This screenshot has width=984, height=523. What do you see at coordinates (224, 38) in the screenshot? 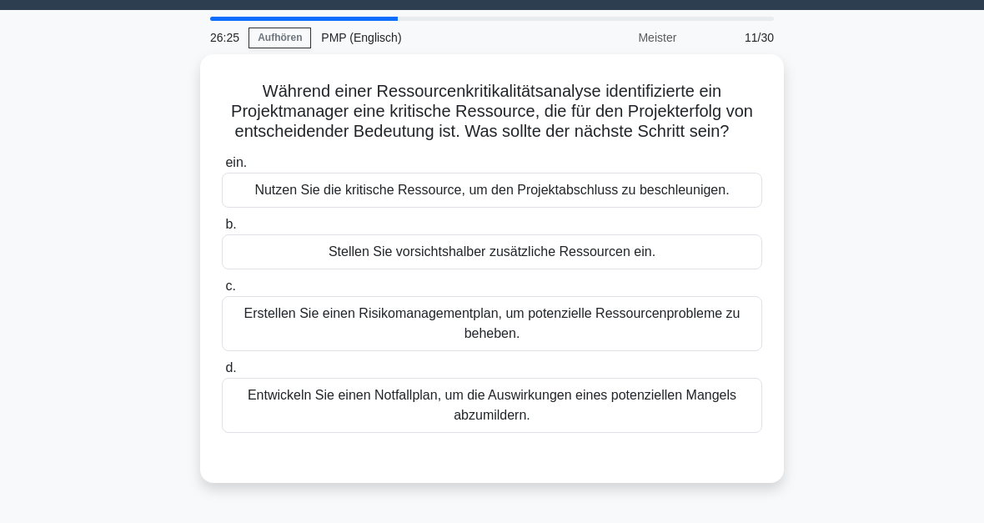
I see `div: 26:25` at bounding box center [224, 38].